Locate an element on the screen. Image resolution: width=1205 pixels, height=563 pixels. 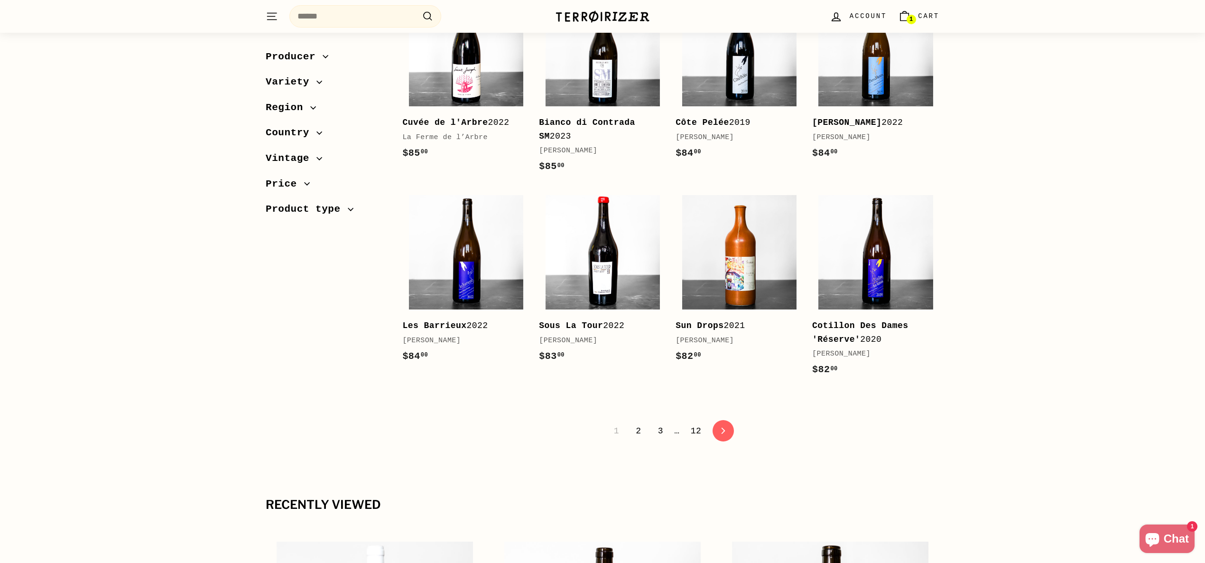
button: Producer is located at coordinates (326, 59).